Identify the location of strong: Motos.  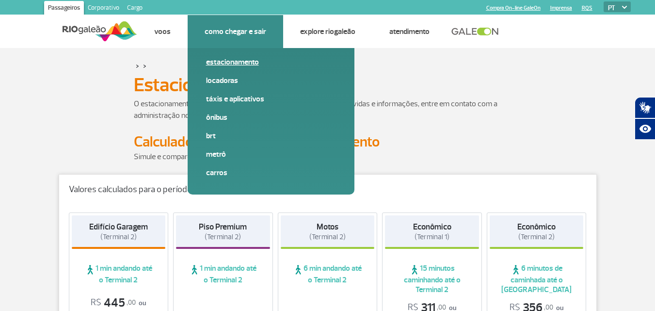
(327, 226).